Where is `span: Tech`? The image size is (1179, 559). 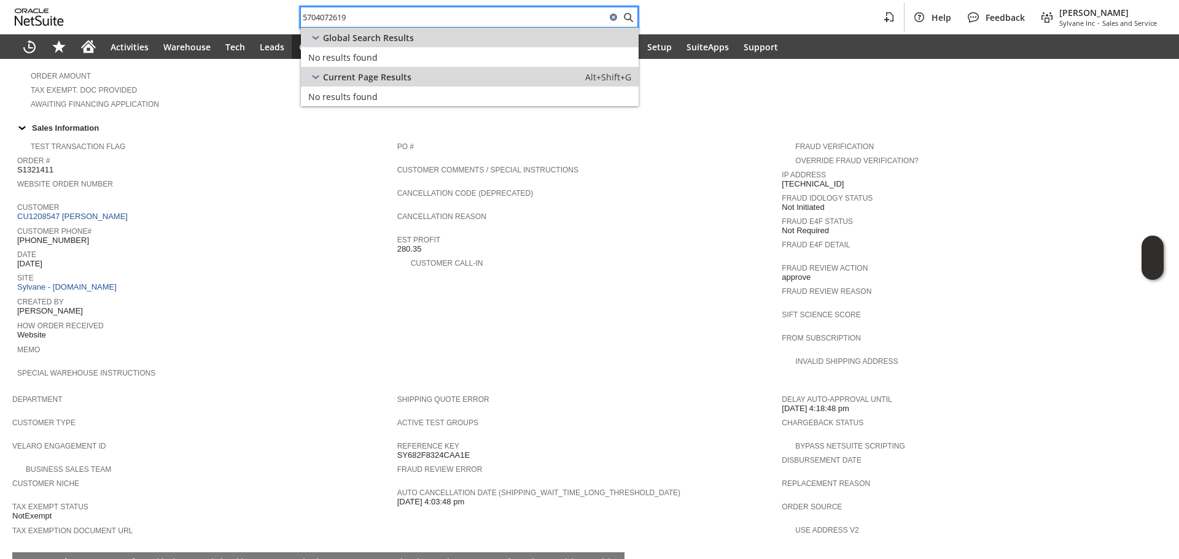 span: Tech is located at coordinates (235, 47).